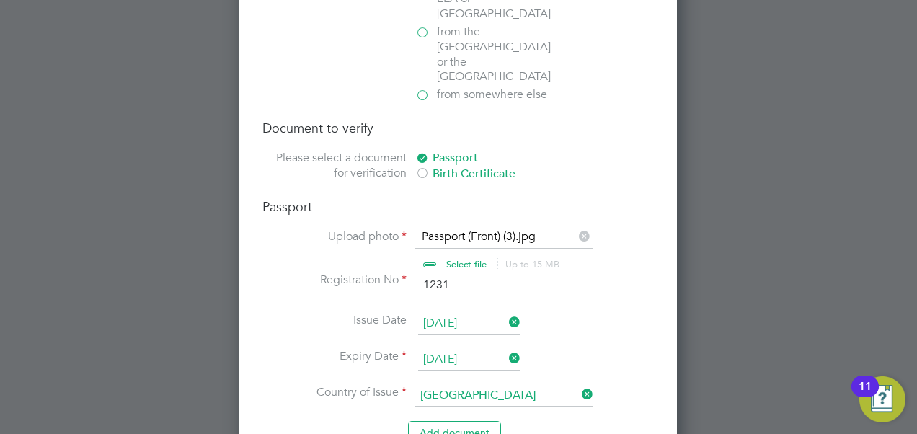 The height and width of the screenshot is (434, 917). I want to click on span: from somewhere else, so click(492, 94).